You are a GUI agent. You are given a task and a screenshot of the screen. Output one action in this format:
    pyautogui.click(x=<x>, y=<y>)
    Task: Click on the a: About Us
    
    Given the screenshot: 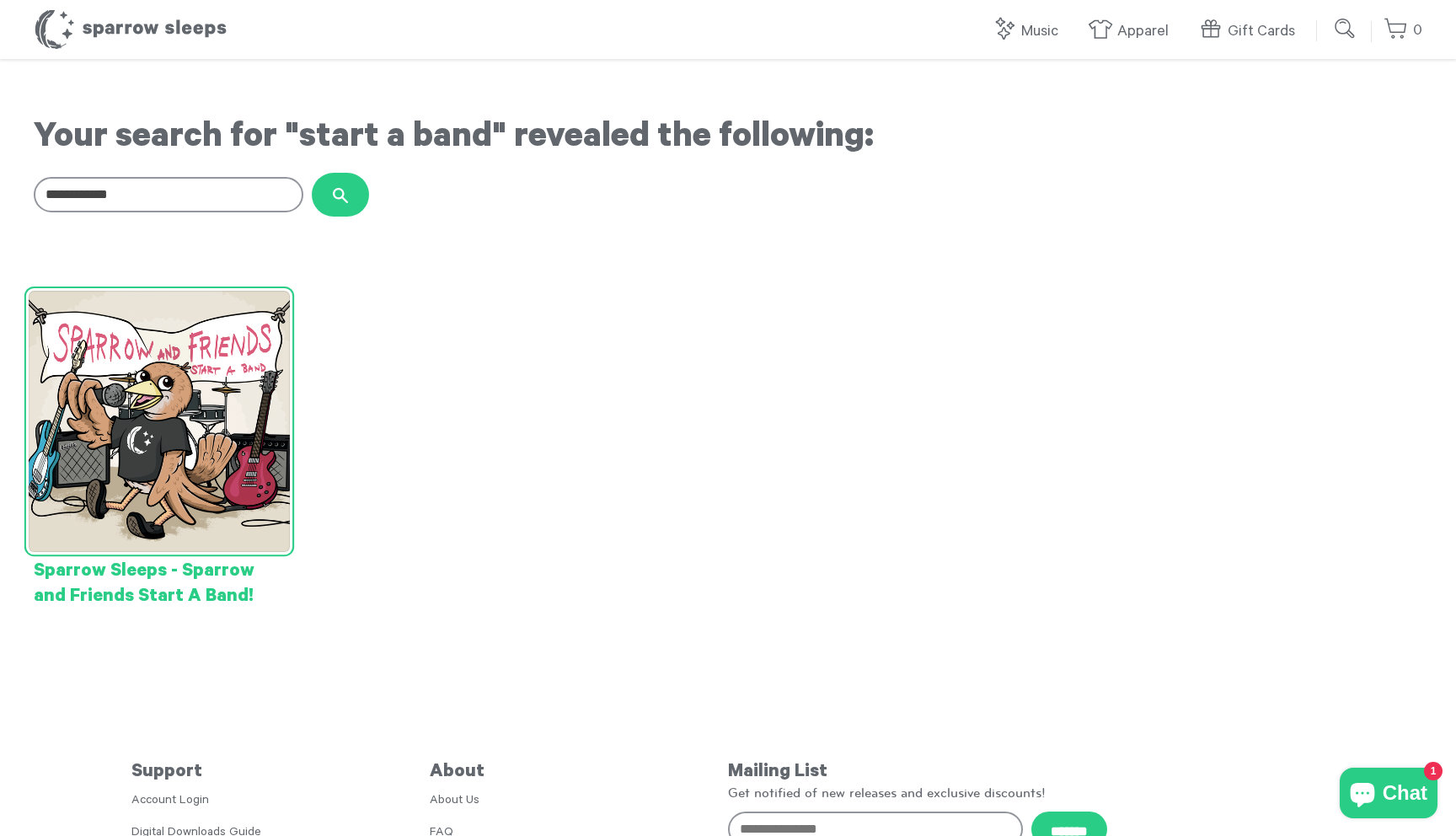 What is the action you would take?
    pyautogui.click(x=454, y=801)
    